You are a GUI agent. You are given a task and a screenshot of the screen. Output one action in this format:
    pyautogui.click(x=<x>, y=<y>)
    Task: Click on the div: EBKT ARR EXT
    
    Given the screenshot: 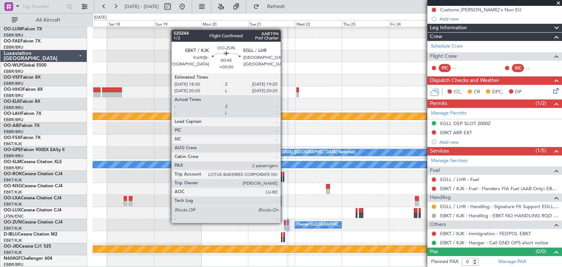 What is the action you would take?
    pyautogui.click(x=456, y=133)
    